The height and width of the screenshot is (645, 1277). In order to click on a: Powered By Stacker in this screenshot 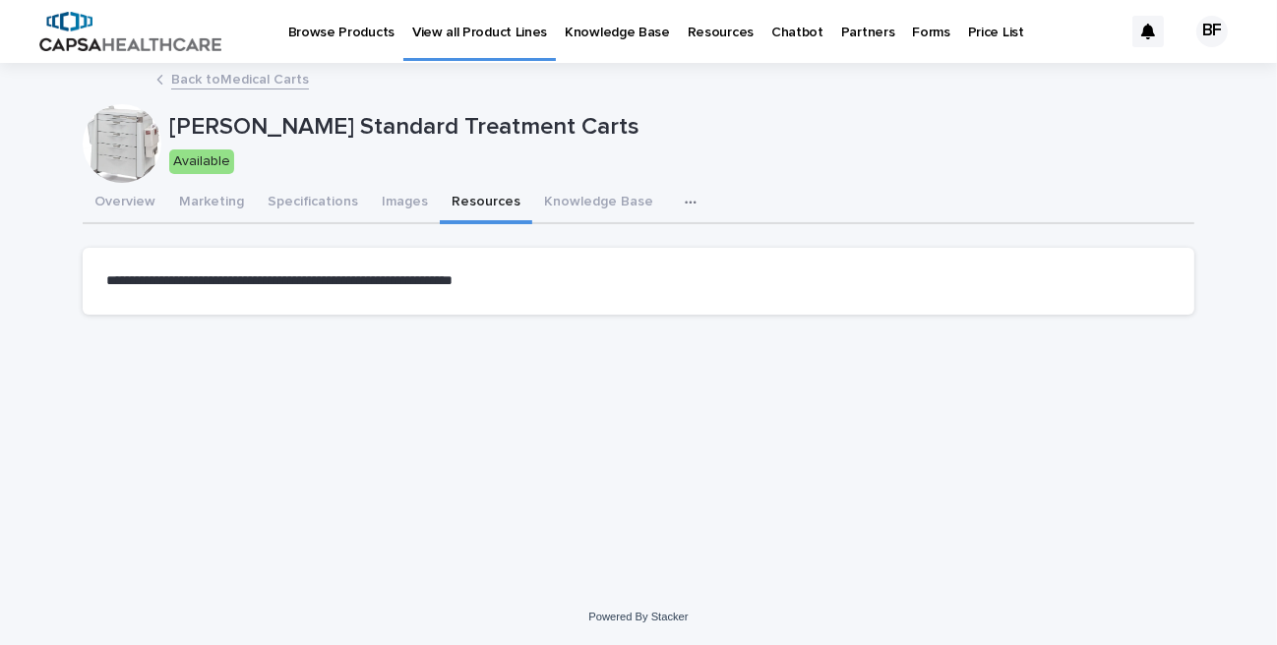, I will do `click(638, 617)`.